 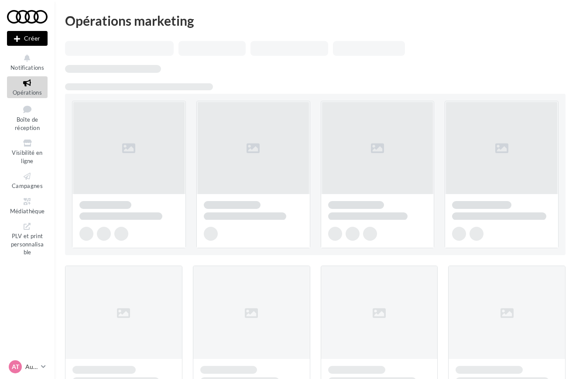 I want to click on a: Campagnes, so click(x=27, y=180).